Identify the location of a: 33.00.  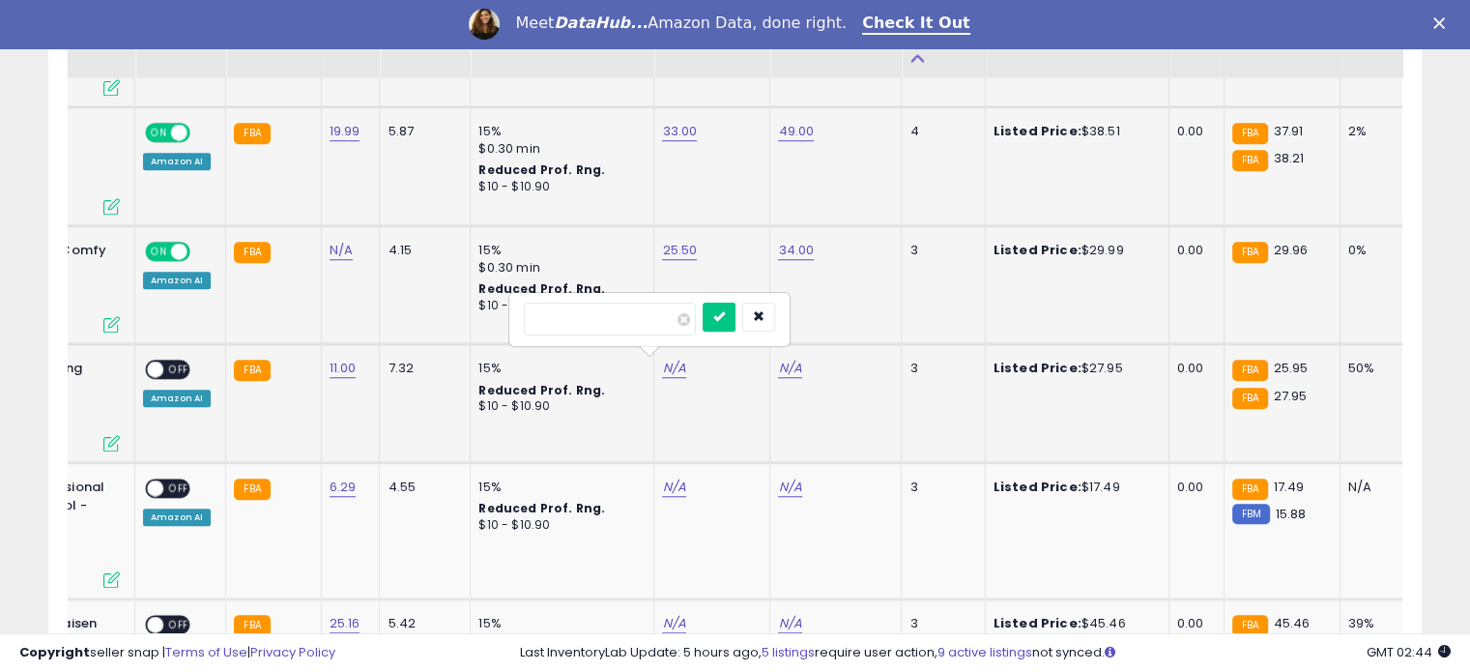
(679, 131).